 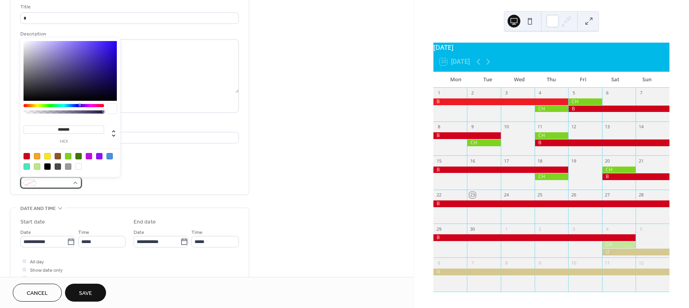 What do you see at coordinates (129, 126) in the screenshot?
I see `div: Location` at bounding box center [129, 126].